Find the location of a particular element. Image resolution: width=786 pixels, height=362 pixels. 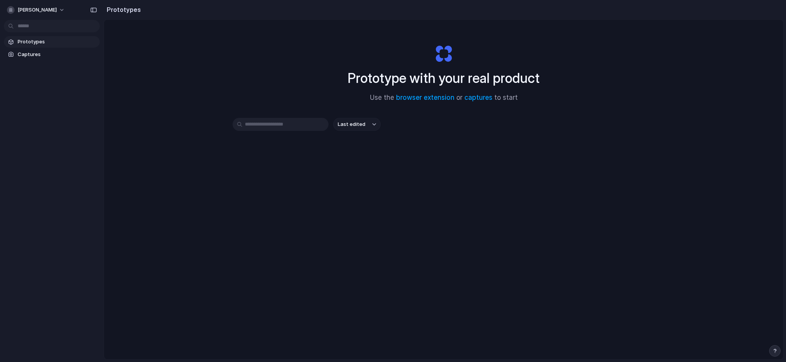

span: Prototypes is located at coordinates (57, 42).